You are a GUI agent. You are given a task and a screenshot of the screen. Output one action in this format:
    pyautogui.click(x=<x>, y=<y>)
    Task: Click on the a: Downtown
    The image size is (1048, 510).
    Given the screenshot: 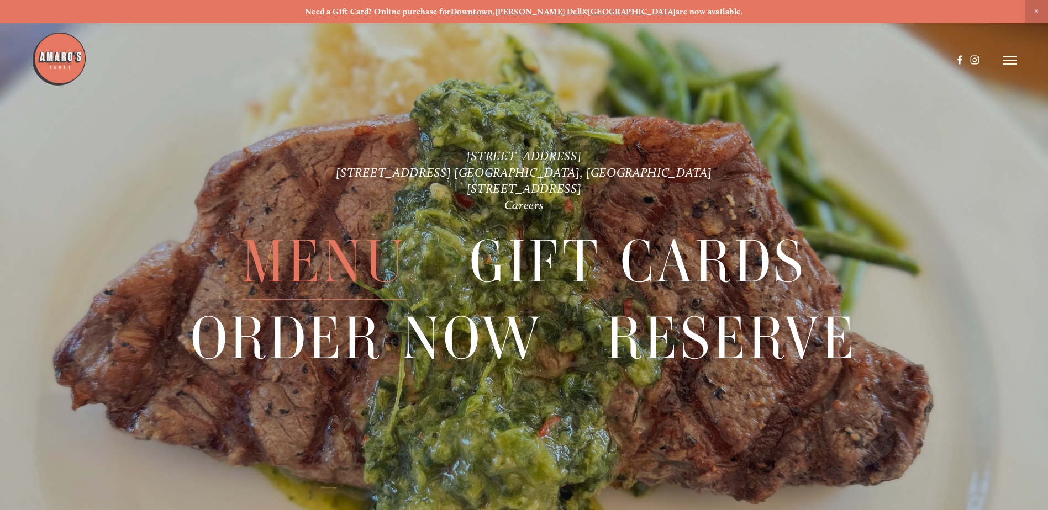 What is the action you would take?
    pyautogui.click(x=472, y=12)
    